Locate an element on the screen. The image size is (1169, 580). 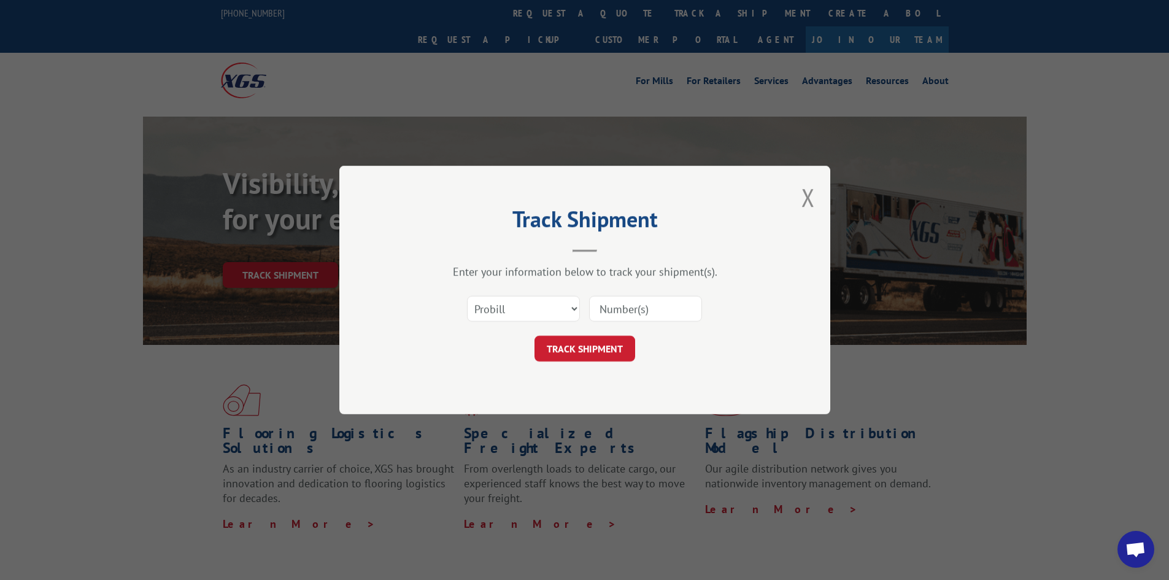
div: Open chat is located at coordinates (1136, 549).